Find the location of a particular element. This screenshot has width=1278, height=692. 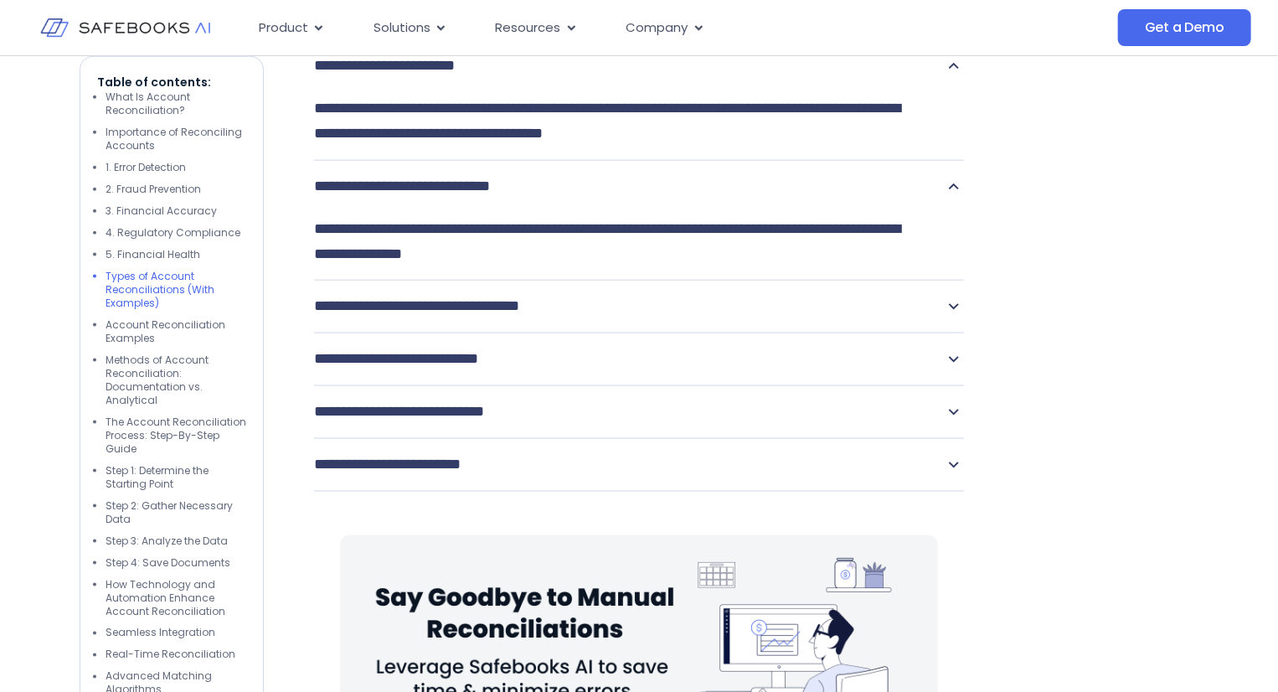

li: 2. Fraud Prevention is located at coordinates (176, 189).